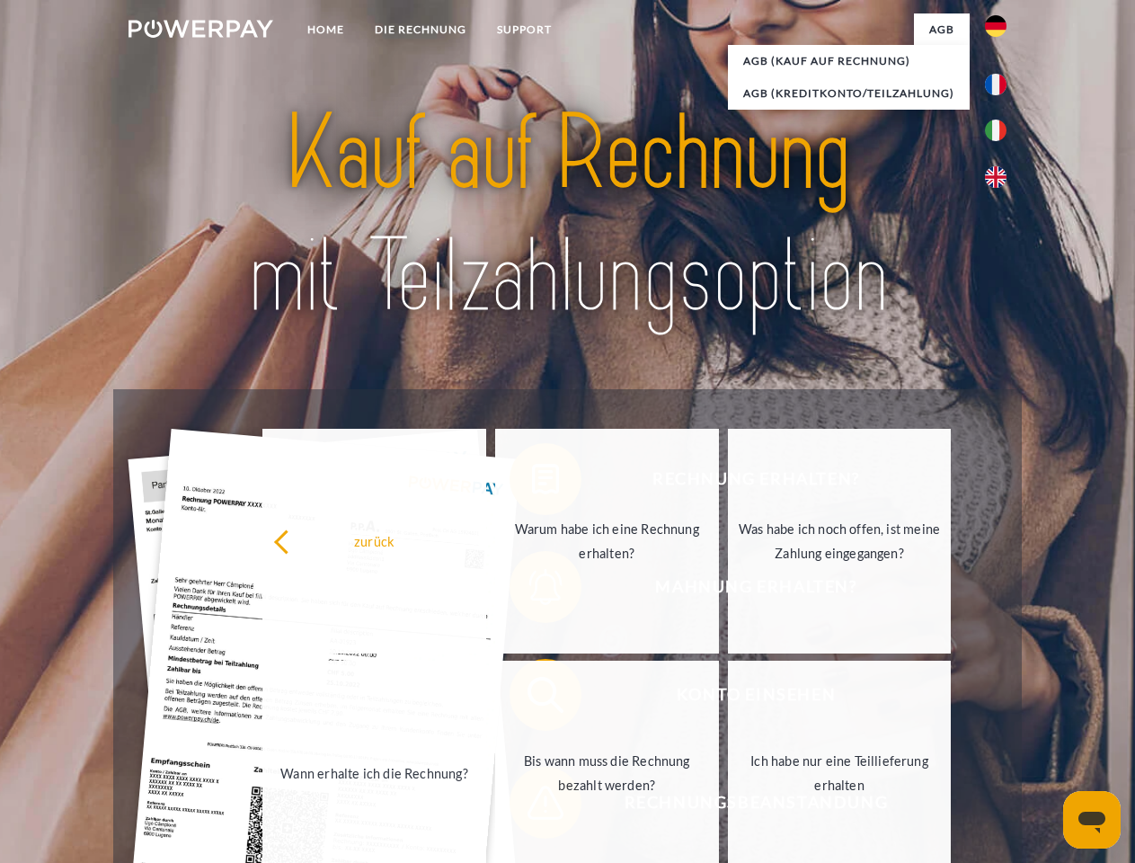 This screenshot has width=1135, height=863. Describe the element at coordinates (996, 84) in the screenshot. I see `img: fr` at that location.